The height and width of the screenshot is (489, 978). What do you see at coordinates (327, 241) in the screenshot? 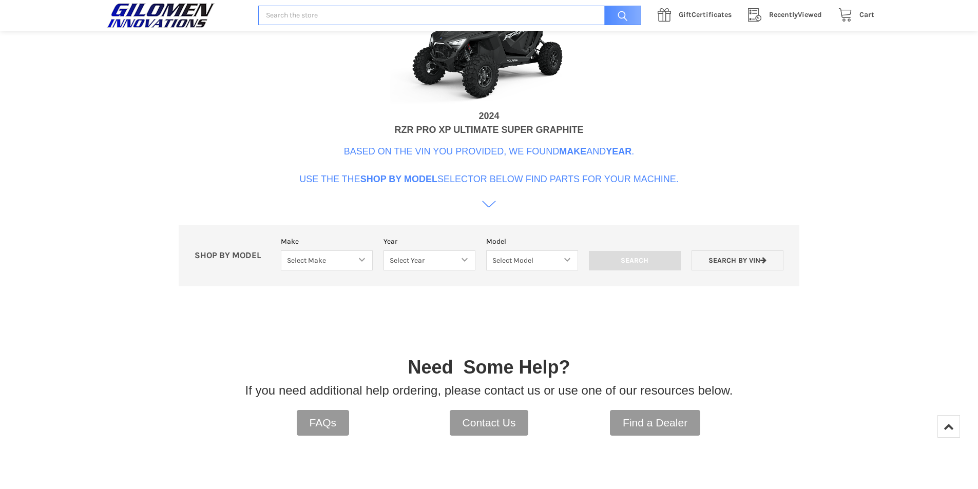
I see `label: Make` at bounding box center [327, 241].